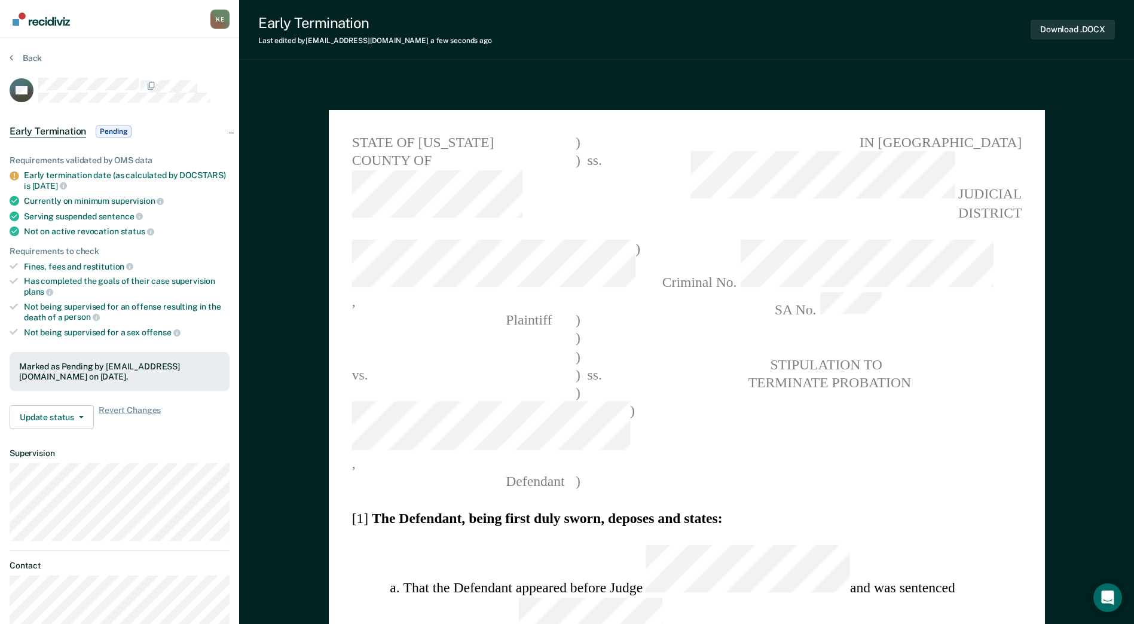 This screenshot has height=624, width=1134. Describe the element at coordinates (81, 317) in the screenshot. I see `span: person` at that location.